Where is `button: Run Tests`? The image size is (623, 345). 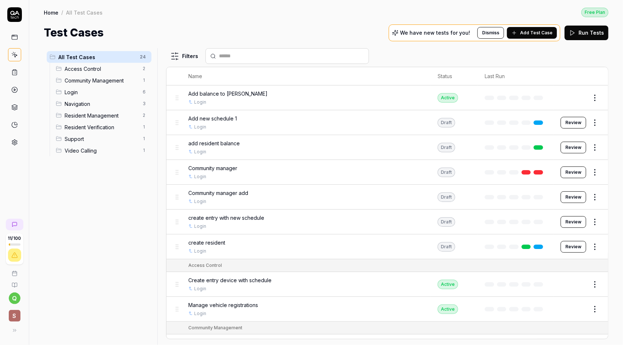 button: Run Tests is located at coordinates (586, 33).